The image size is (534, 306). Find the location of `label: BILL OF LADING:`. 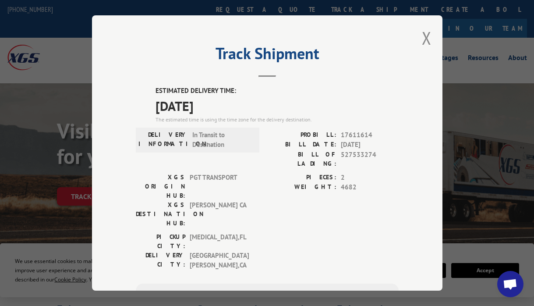

label: BILL OF LADING: is located at coordinates (302, 159).